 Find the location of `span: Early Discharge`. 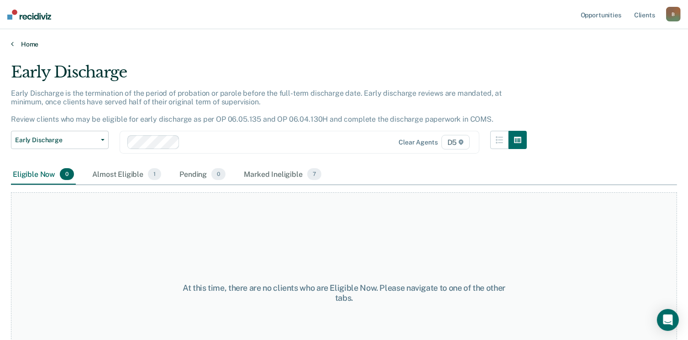

span: Early Discharge is located at coordinates (56, 140).